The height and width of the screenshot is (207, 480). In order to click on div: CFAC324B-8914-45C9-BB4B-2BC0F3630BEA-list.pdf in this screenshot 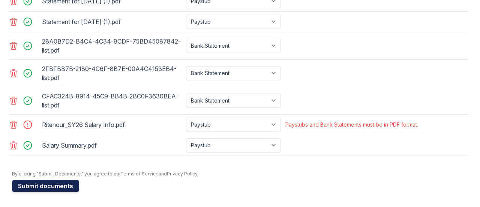, I will do `click(113, 101)`.